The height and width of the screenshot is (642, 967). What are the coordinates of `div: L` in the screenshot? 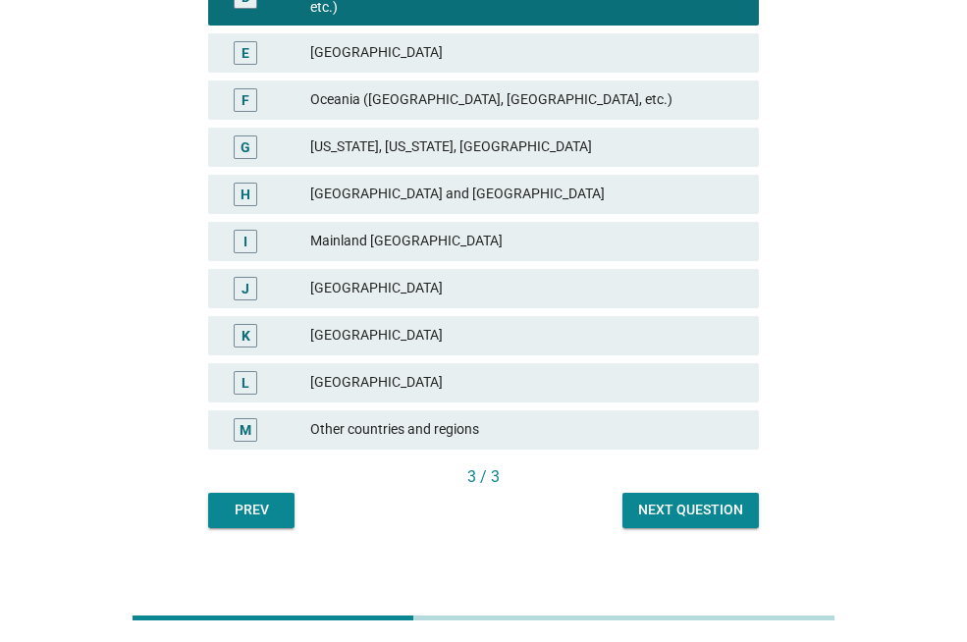 It's located at (245, 382).